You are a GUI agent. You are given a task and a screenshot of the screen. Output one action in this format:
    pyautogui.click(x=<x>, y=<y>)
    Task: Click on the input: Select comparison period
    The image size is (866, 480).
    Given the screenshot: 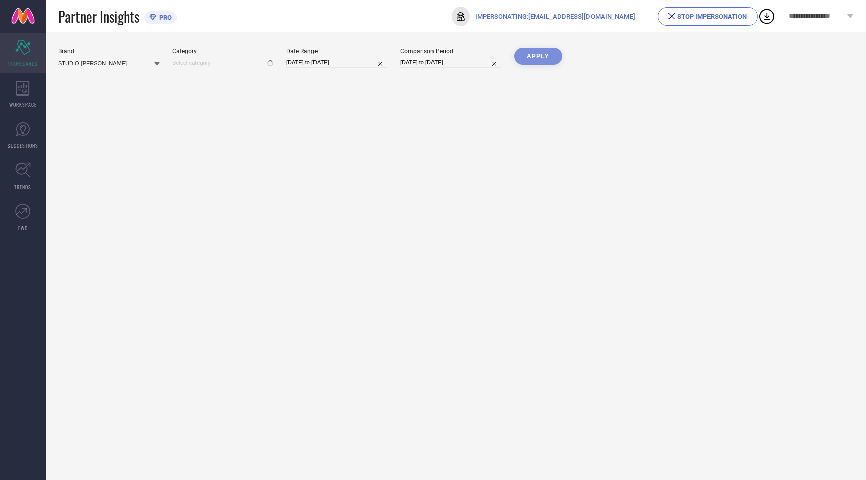 What is the action you would take?
    pyautogui.click(x=451, y=62)
    